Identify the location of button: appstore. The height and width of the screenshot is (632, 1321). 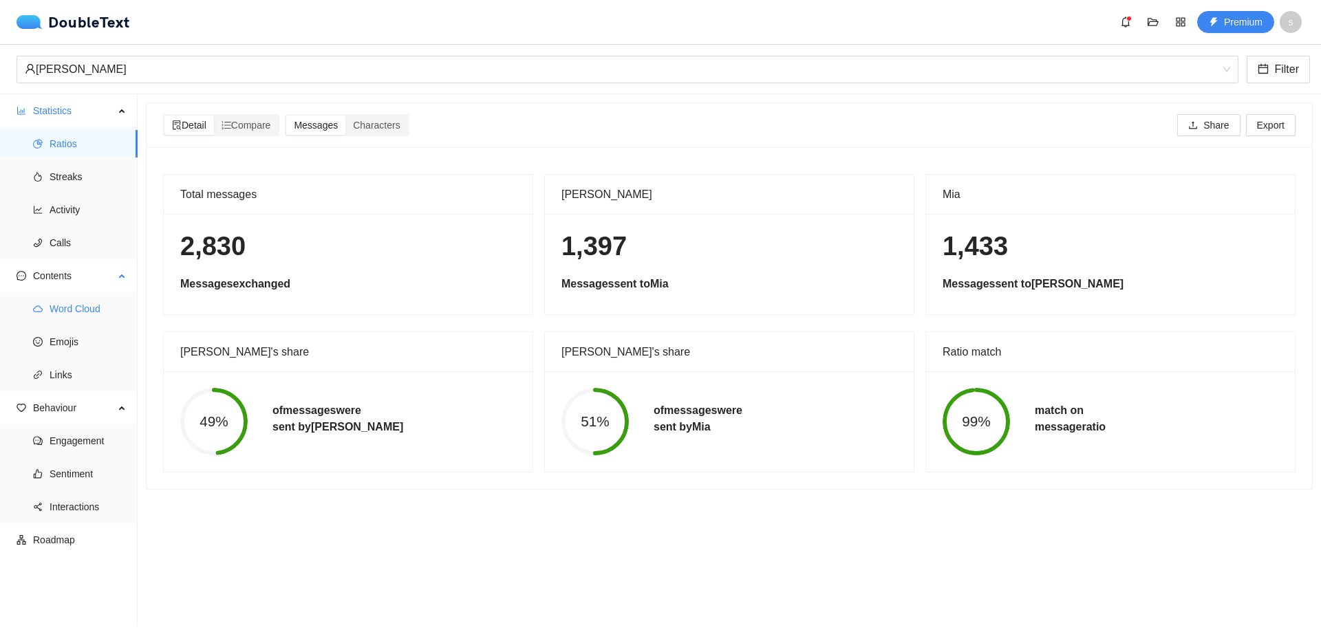
(1181, 22).